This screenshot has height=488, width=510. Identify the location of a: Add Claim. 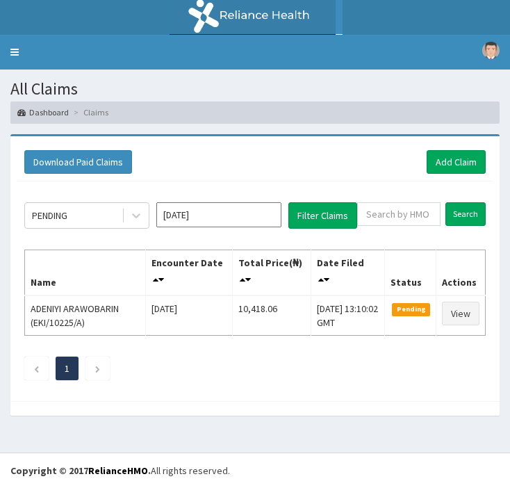
(456, 162).